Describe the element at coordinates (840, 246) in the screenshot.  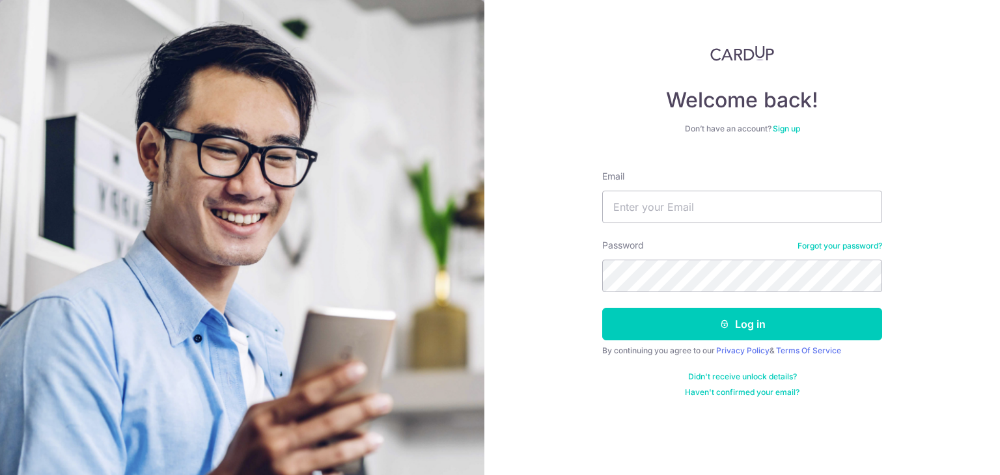
I see `a: Forgot your password?` at that location.